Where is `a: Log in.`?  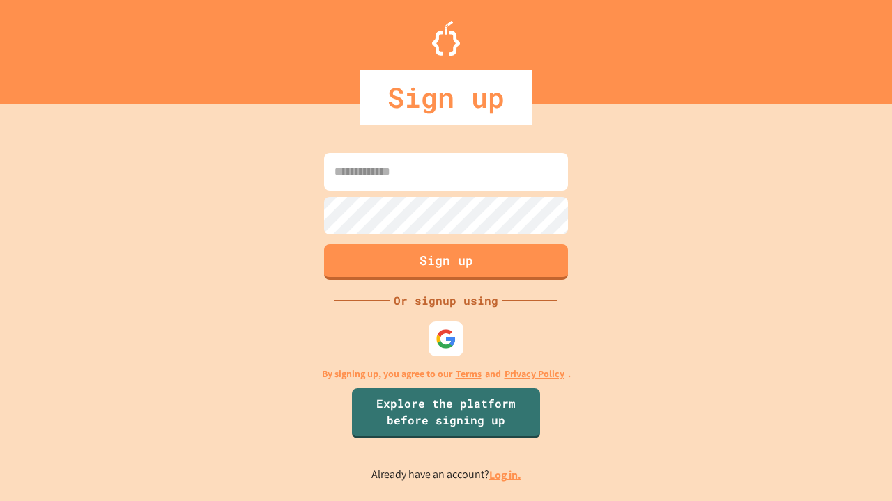 a: Log in. is located at coordinates (505, 475).